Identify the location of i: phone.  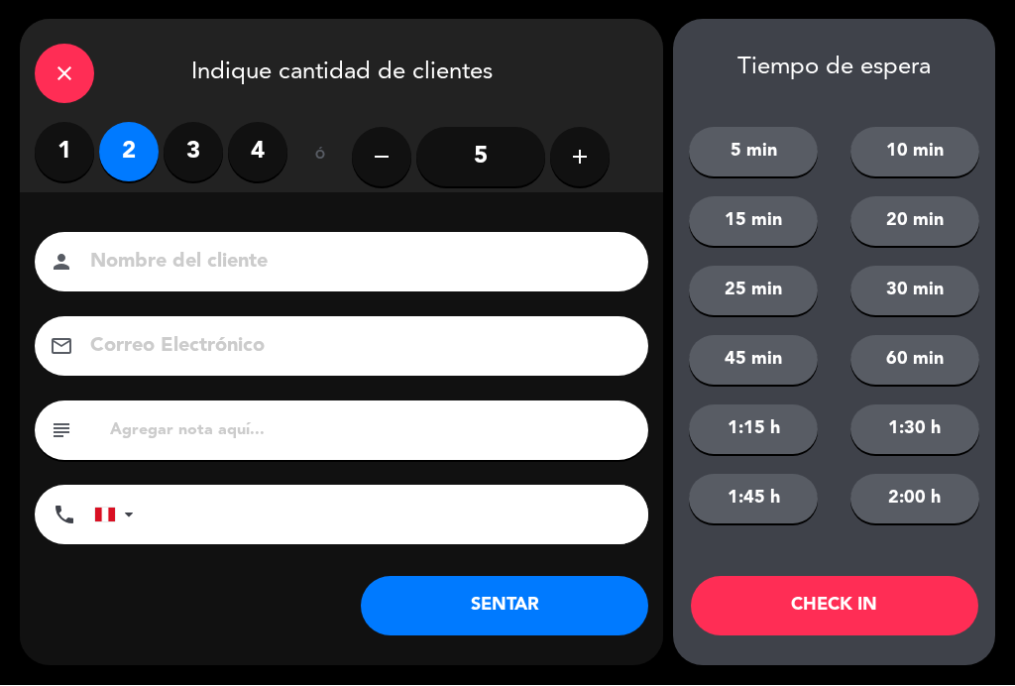
(64, 515).